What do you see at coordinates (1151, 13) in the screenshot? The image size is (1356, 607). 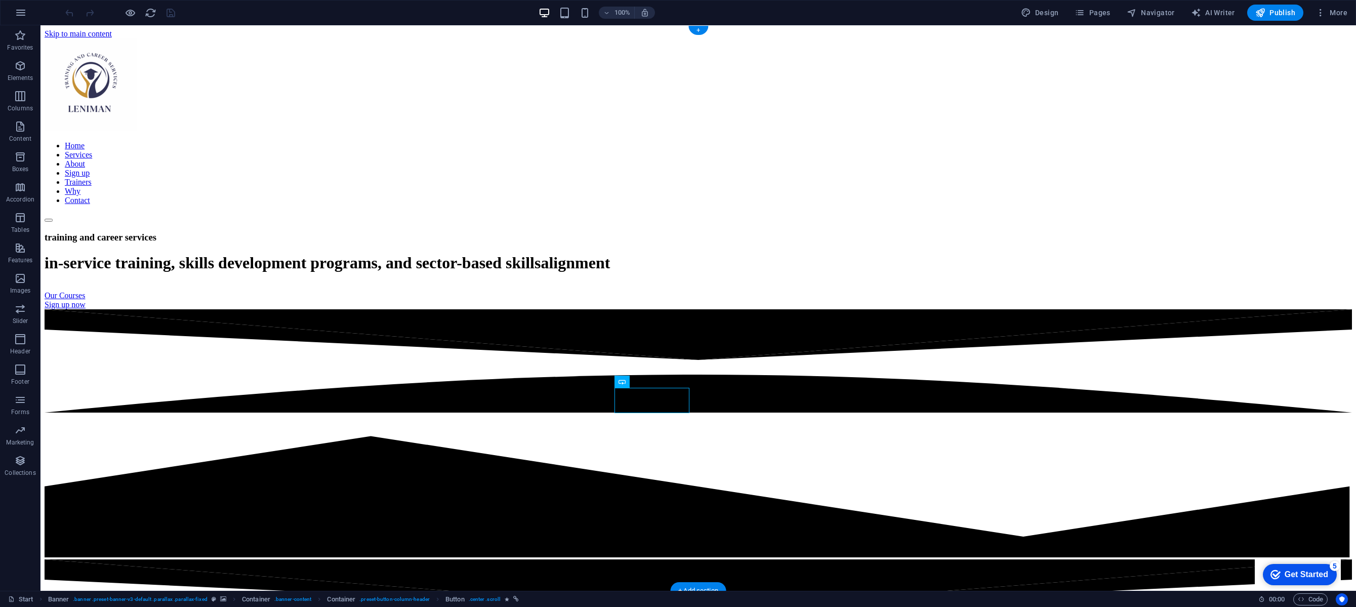 I see `button: Navigator` at bounding box center [1151, 13].